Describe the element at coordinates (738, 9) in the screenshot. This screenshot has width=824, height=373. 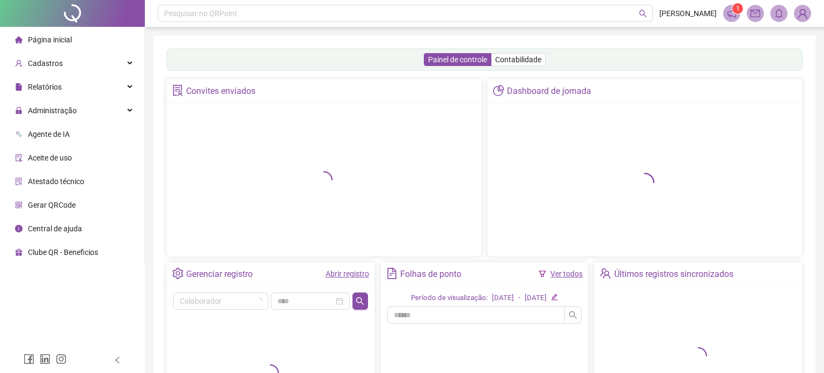
I see `sup: 1` at that location.